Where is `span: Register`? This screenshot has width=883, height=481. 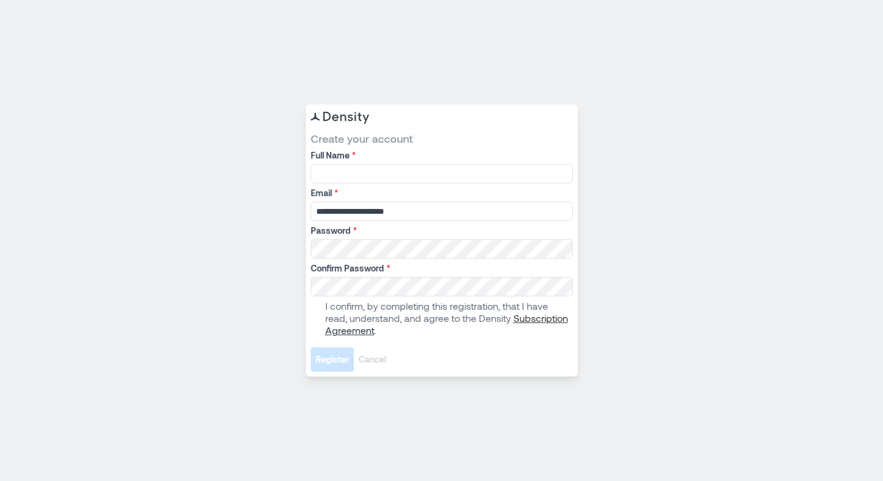 span: Register is located at coordinates (332, 359).